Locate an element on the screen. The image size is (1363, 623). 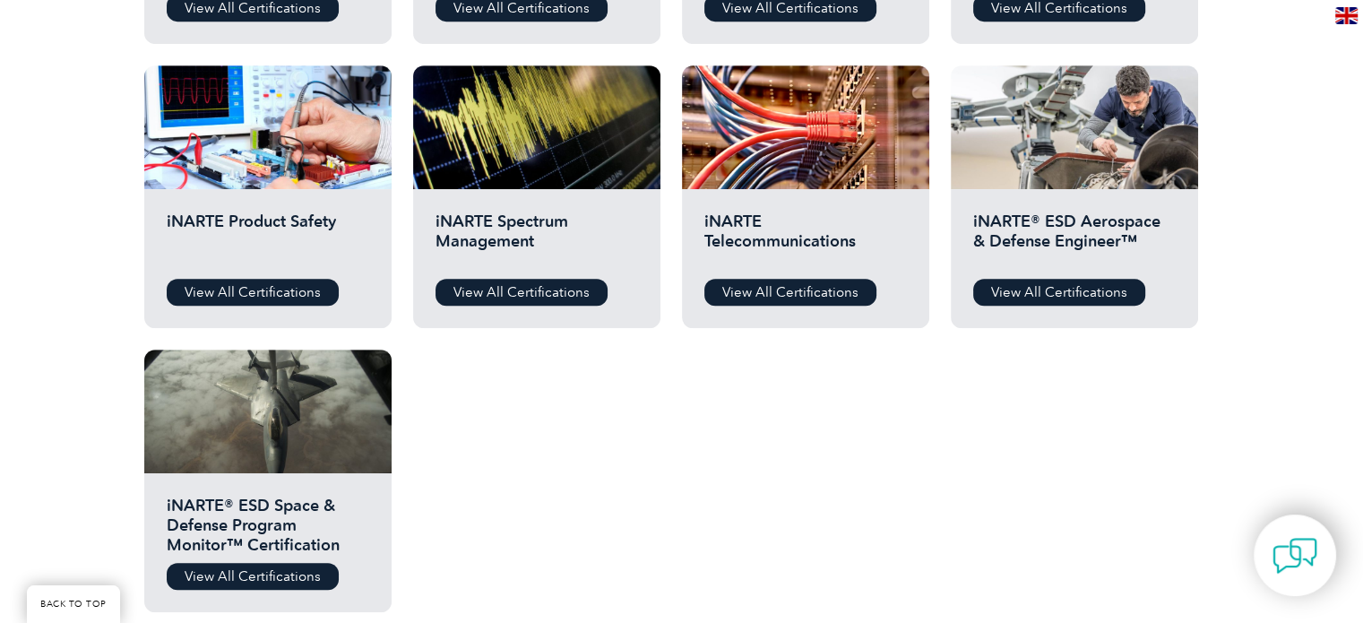
h2: iNARTE Telecommunications is located at coordinates (806, 238).